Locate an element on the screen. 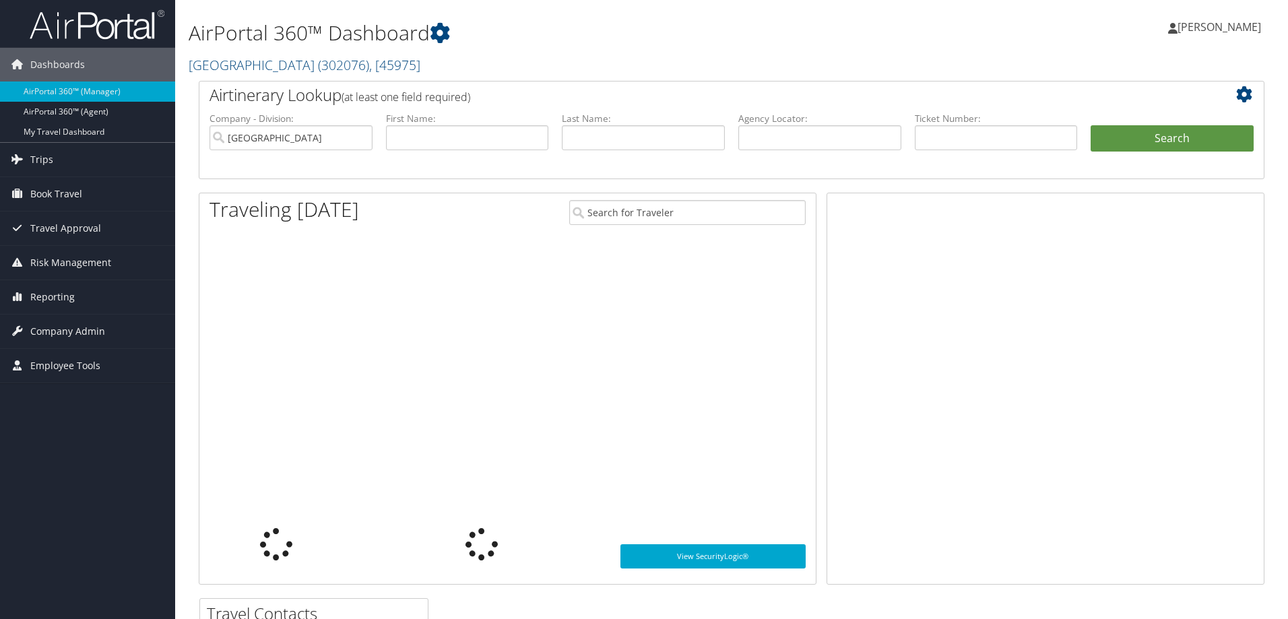 This screenshot has width=1288, height=619. label: Ticket Number: is located at coordinates (997, 119).